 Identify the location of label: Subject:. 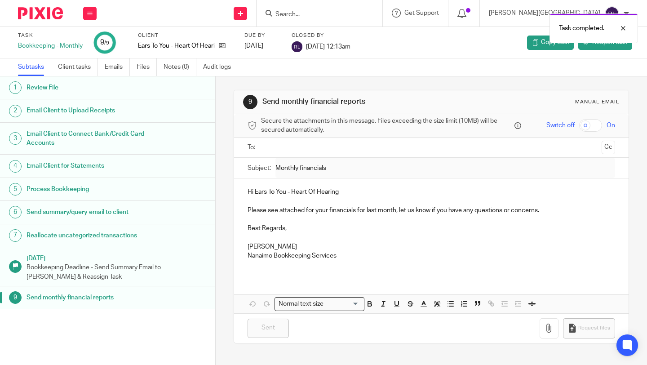
(259, 168).